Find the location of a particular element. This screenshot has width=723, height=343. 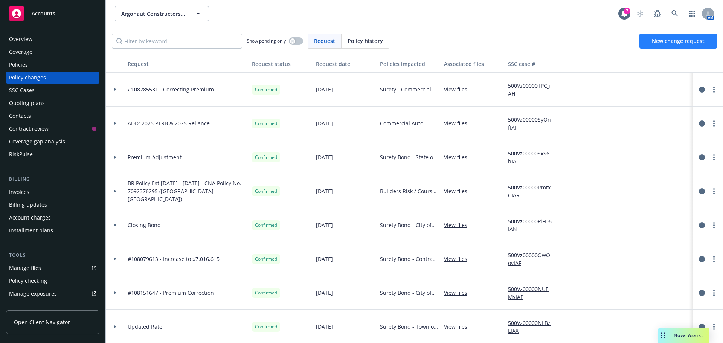

span: Commercial Auto - Auto - Comp Rated is located at coordinates (409, 123).